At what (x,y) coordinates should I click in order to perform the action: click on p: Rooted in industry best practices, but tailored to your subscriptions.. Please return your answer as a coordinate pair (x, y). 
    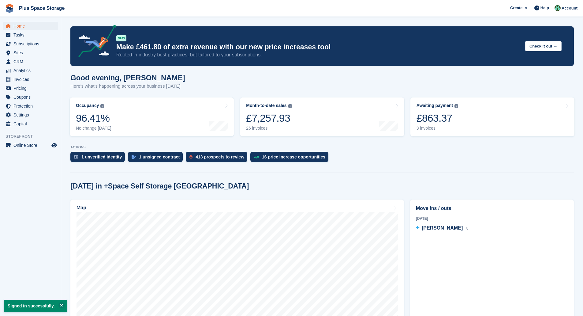
    Looking at the image, I should click on (318, 55).